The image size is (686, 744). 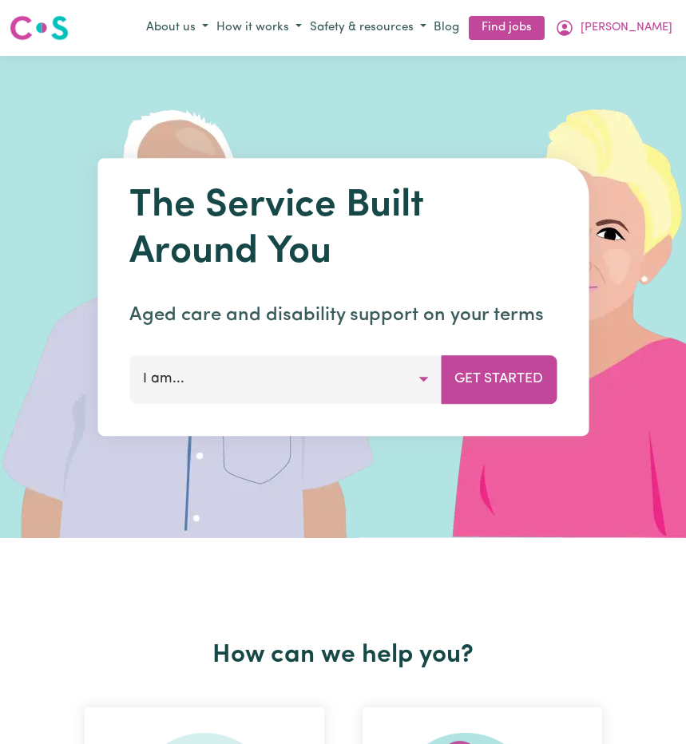 I want to click on p: Aged care and disability support on your terms, so click(x=343, y=315).